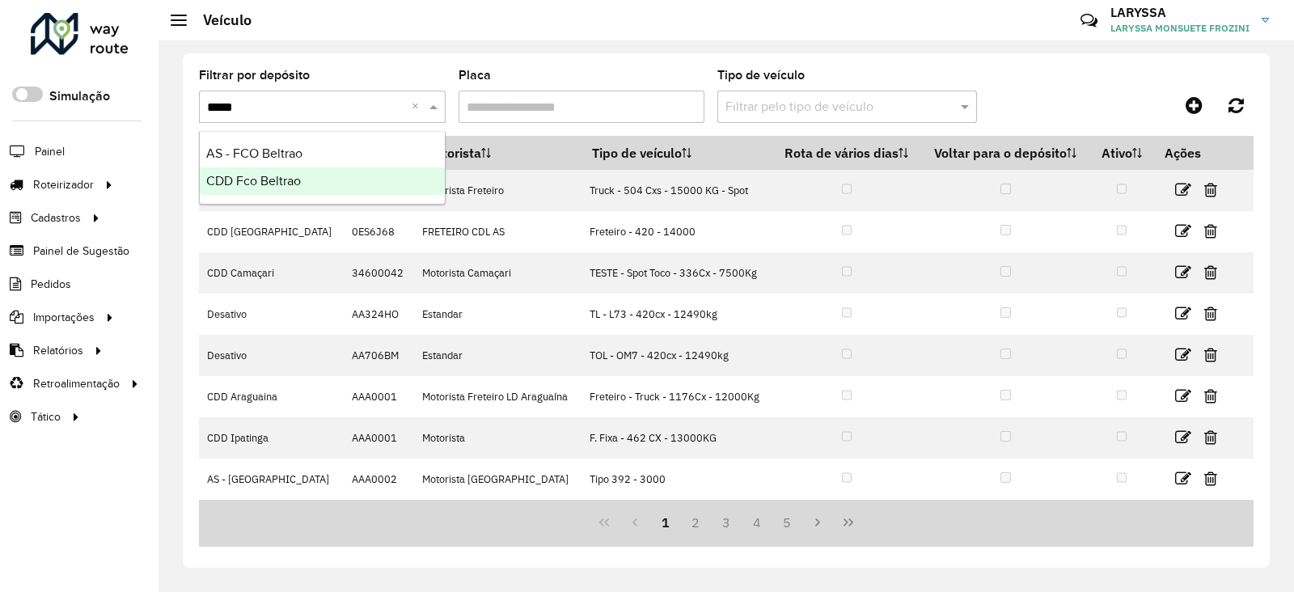  I want to click on span: AS - FCO Beltrao, so click(254, 153).